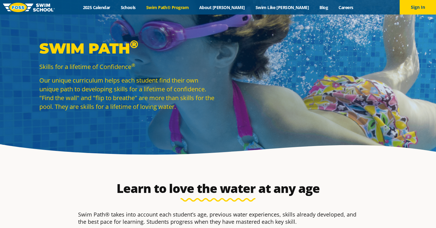 Image resolution: width=436 pixels, height=228 pixels. I want to click on p: Swim Path® takes into account each student’s age, previous water experiences, skills already deve..., so click(218, 218).